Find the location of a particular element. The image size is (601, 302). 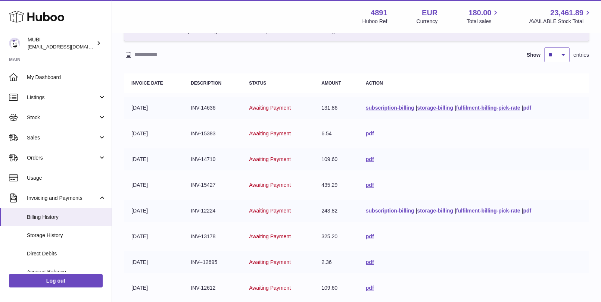

span: 180.00 is located at coordinates (480, 13).